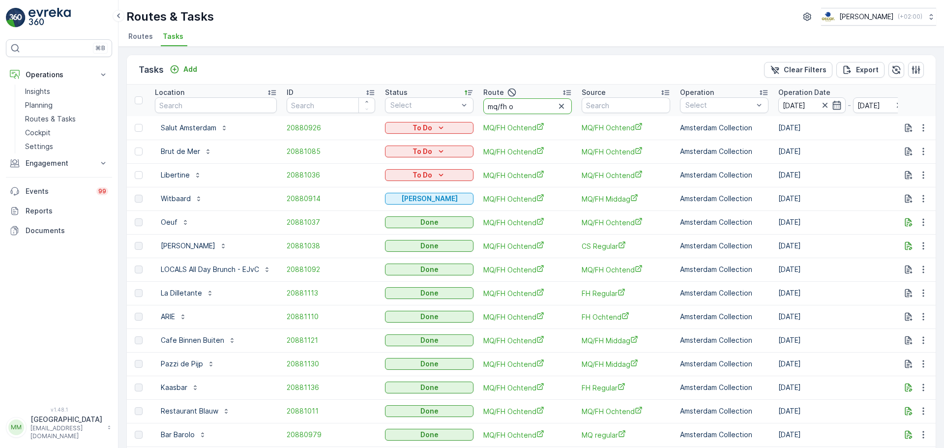 The width and height of the screenshot is (944, 448). What do you see at coordinates (331, 105) in the screenshot?
I see `input: Search` at bounding box center [331, 105].